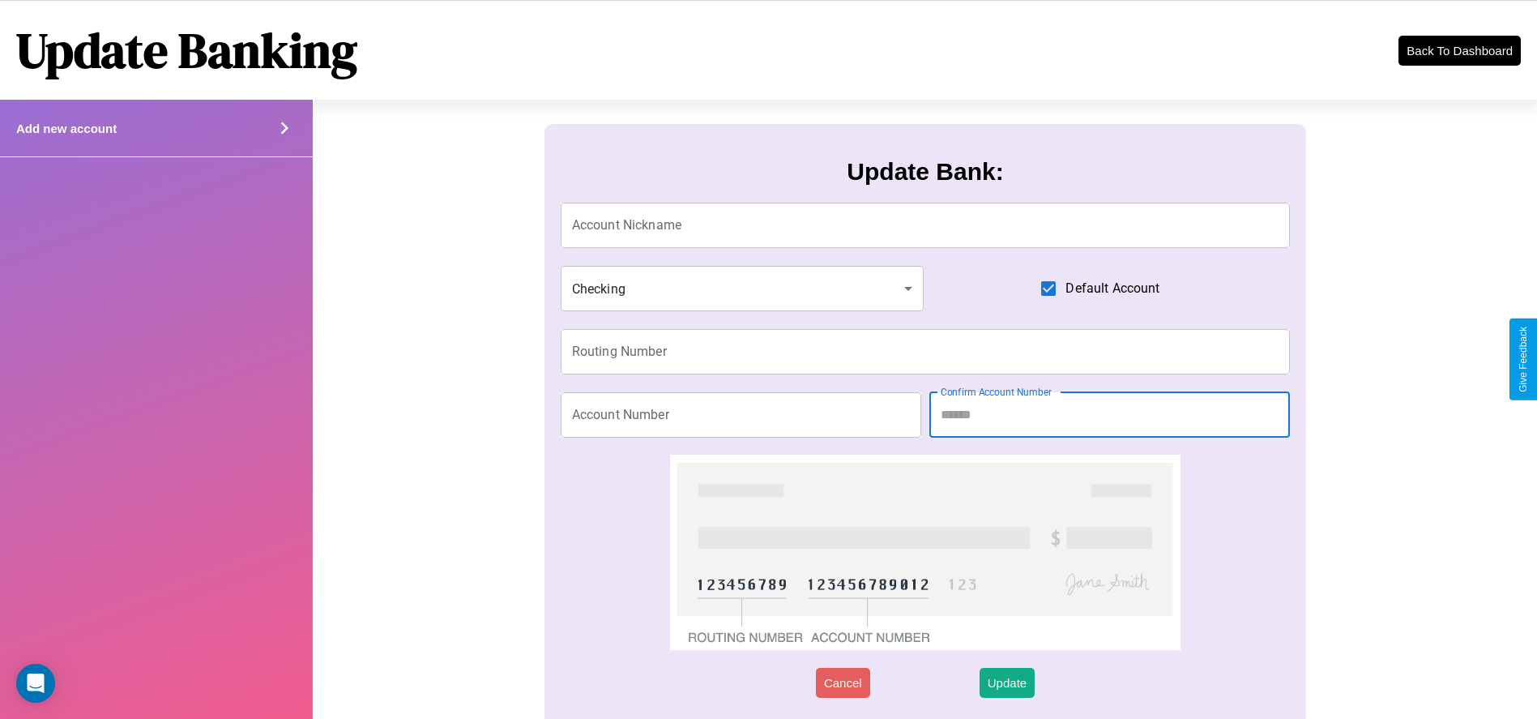 The image size is (1537, 719). Describe the element at coordinates (742, 288) in the screenshot. I see `div: Checking` at that location.